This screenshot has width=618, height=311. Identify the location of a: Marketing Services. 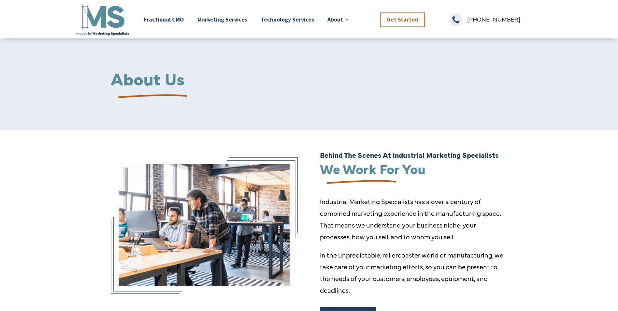
(222, 19).